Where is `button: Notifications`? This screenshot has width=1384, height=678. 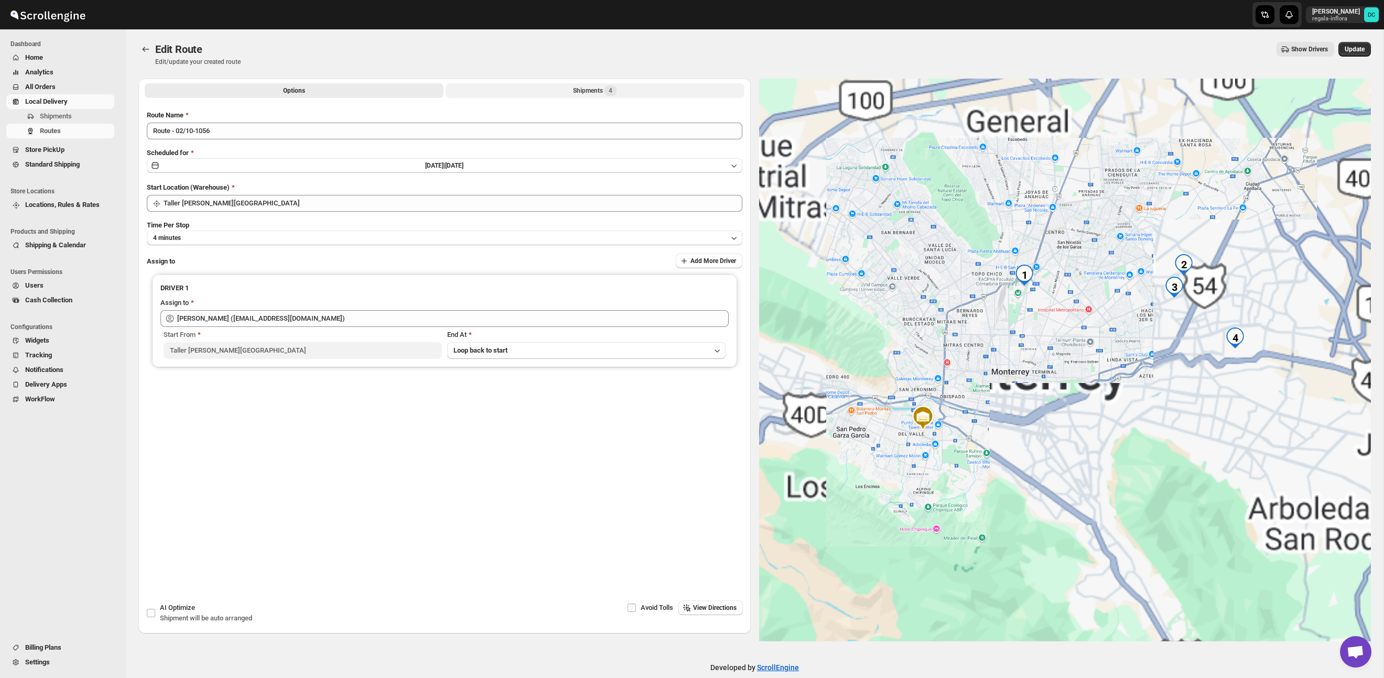
button: Notifications is located at coordinates (60, 370).